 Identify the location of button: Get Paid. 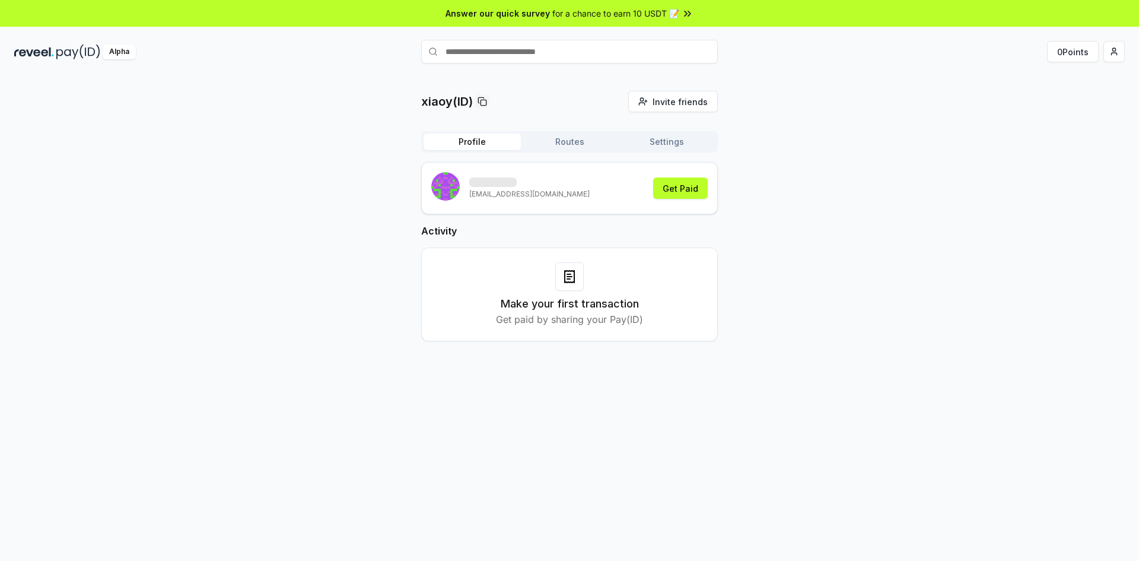
(681, 188).